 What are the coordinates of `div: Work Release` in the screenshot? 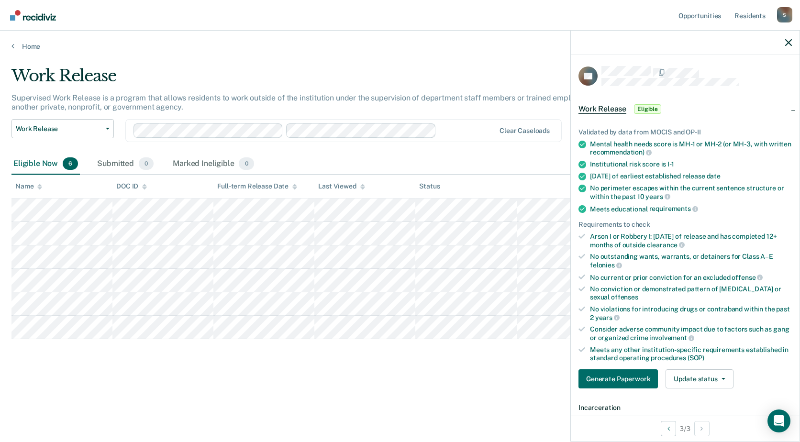 It's located at (311, 79).